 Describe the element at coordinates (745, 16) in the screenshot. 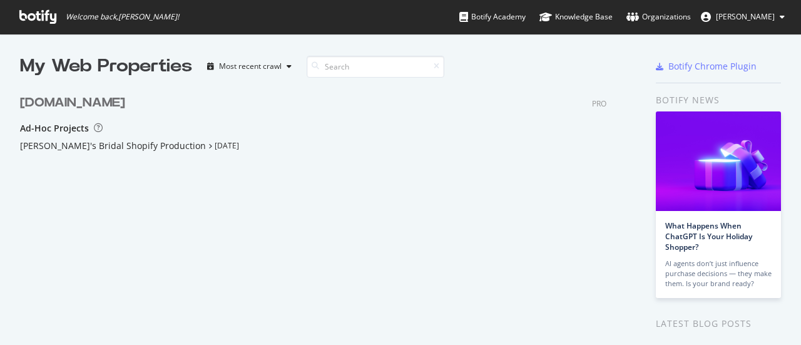

I see `span: Brahma Darapaneni` at that location.